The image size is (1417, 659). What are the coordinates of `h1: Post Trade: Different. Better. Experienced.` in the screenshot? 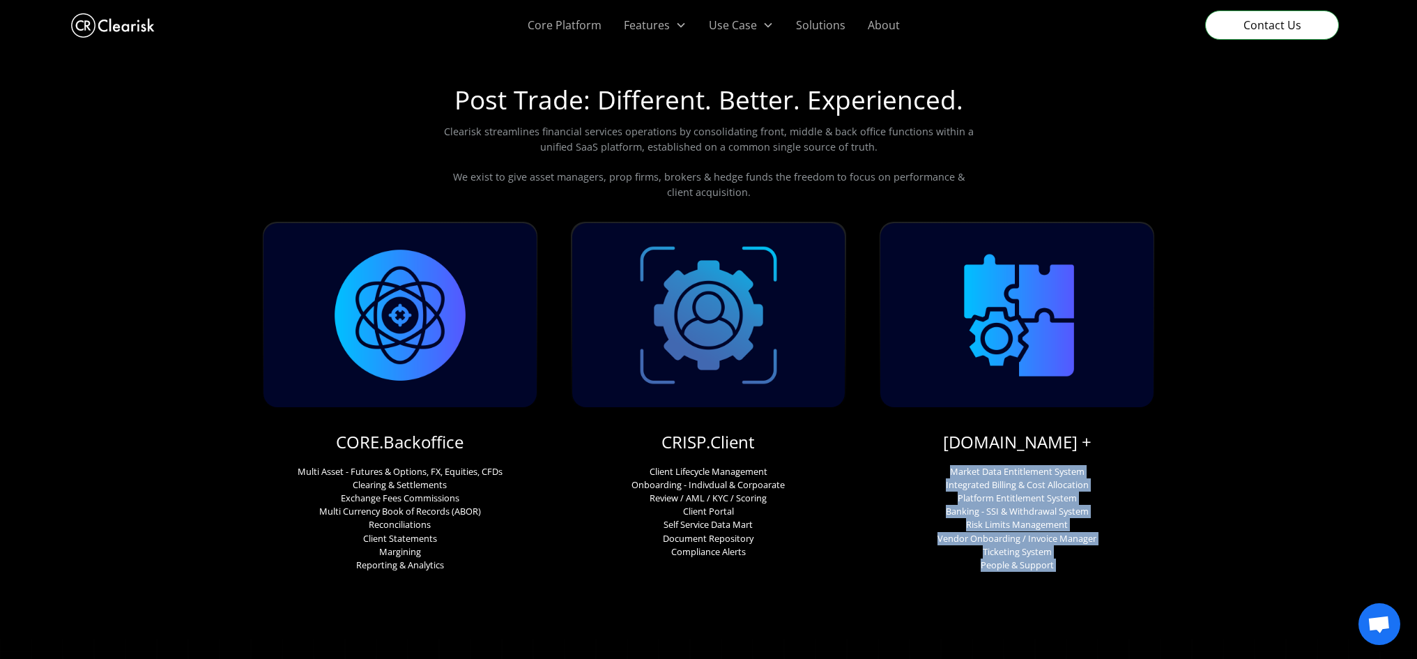 It's located at (709, 104).